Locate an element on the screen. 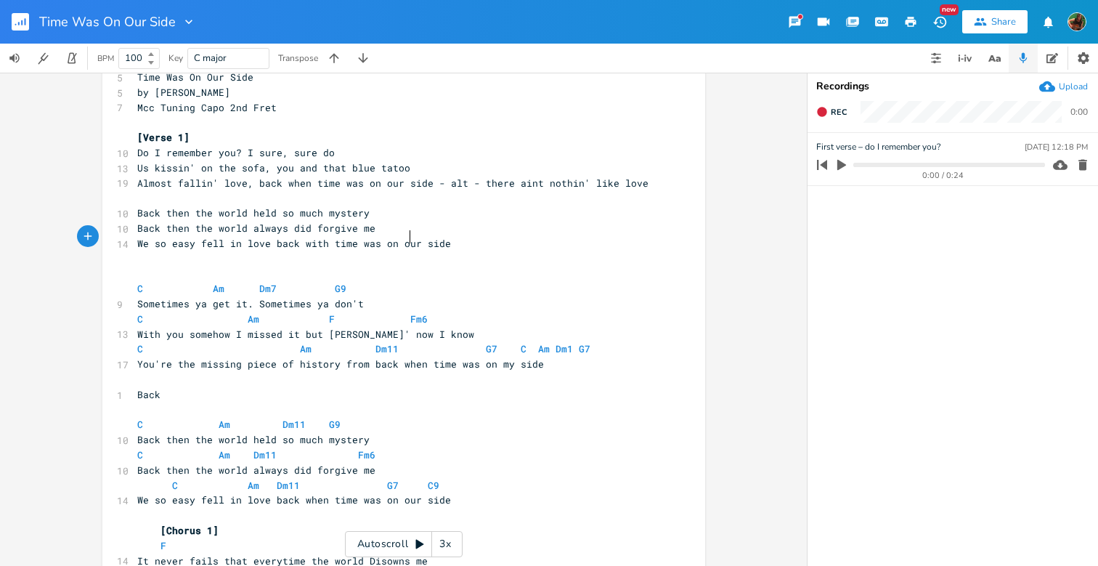 Image resolution: width=1098 pixels, height=566 pixels. div: Autoscroll is located at coordinates (404, 544).